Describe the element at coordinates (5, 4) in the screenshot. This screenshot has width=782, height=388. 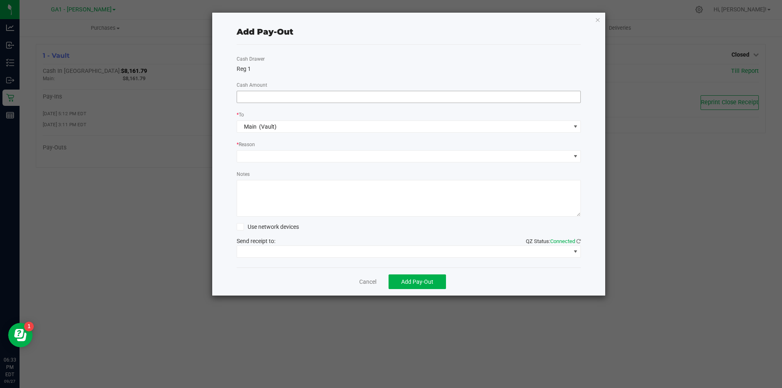
I see `span: 1` at that location.